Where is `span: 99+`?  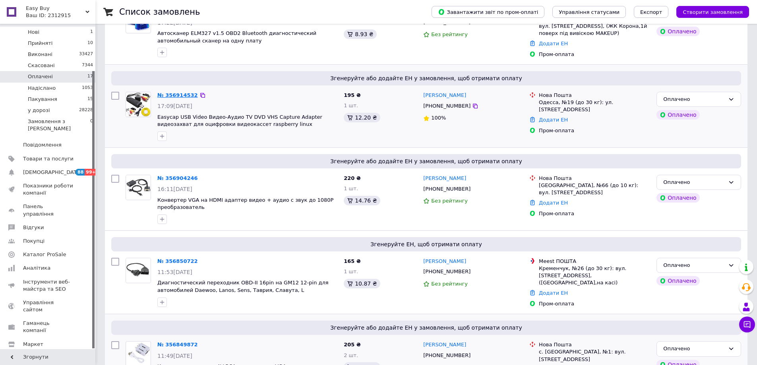 span: 99+ is located at coordinates (91, 172).